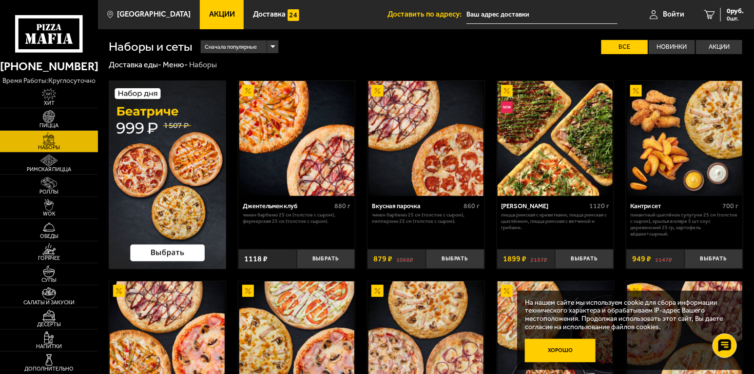 The width and height of the screenshot is (754, 374). Describe the element at coordinates (555, 221) in the screenshot. I see `p: Пицца Римская с креветками, Пицца Римская с цыплёнком, Пицца Римская с ветчиной и грибами.` at that location.